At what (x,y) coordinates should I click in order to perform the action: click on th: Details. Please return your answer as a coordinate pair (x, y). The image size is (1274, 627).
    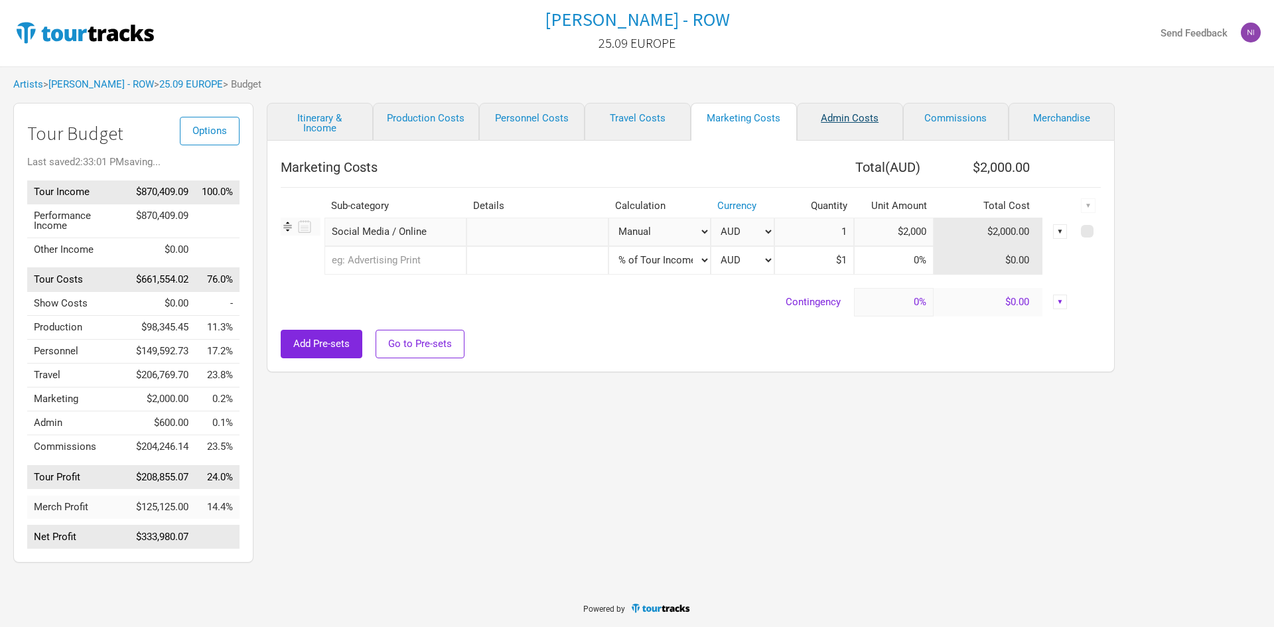
    Looking at the image, I should click on (537, 206).